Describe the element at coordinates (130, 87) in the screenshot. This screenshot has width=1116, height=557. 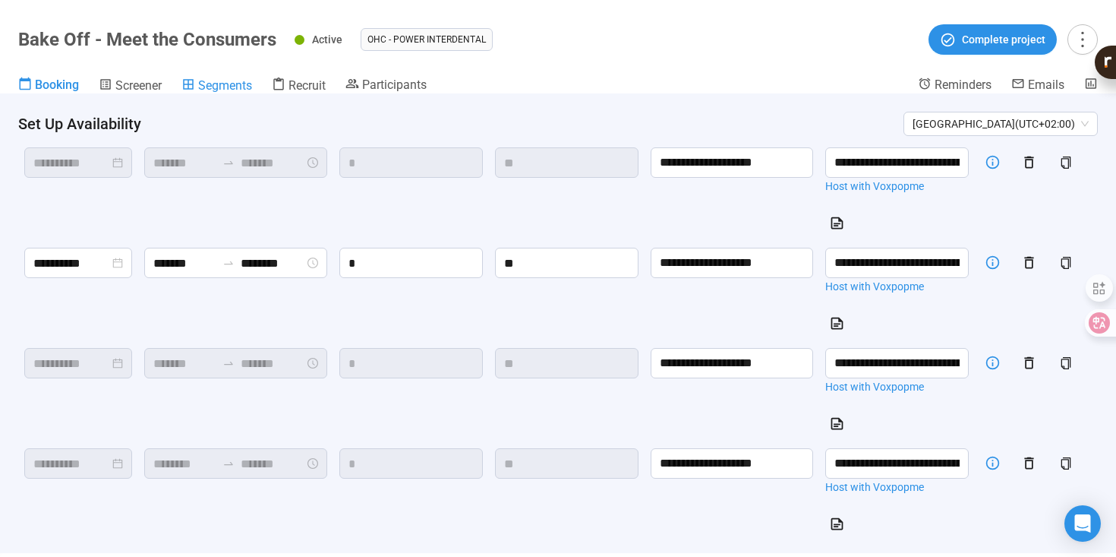
I see `a: Screener` at that location.